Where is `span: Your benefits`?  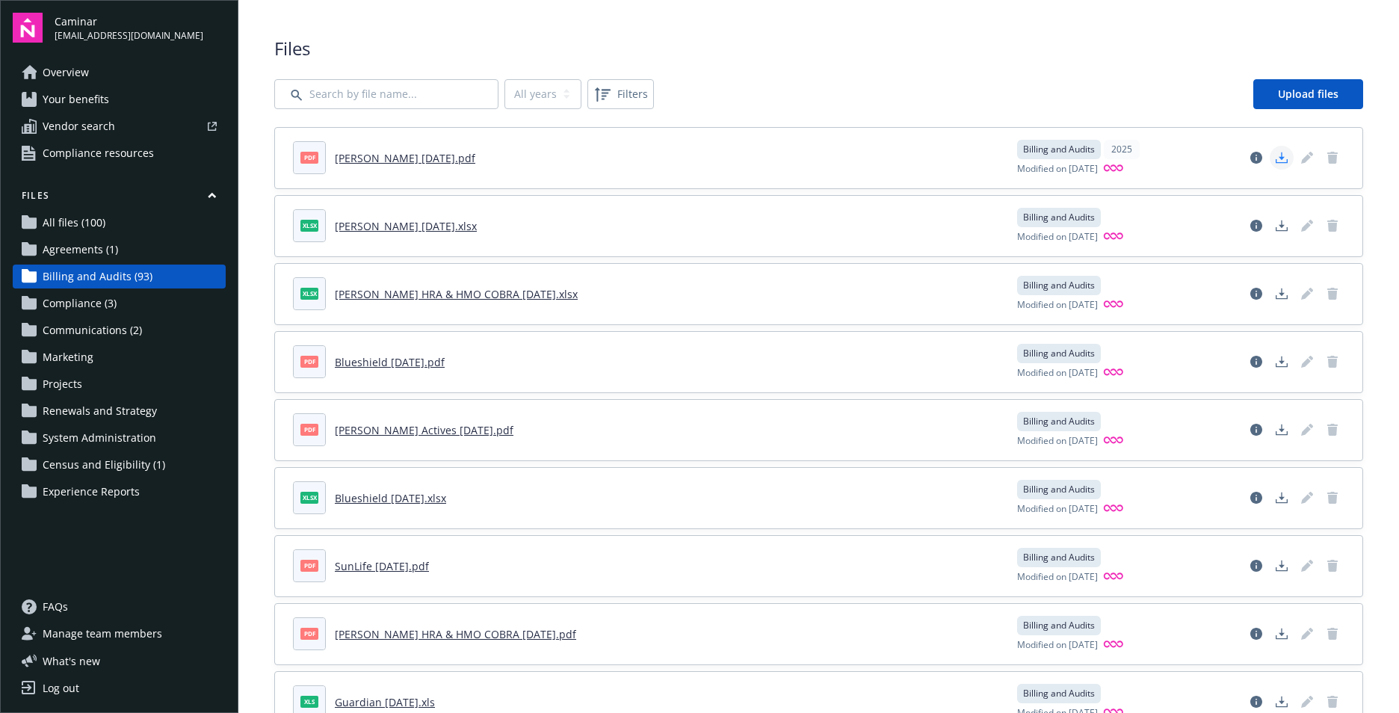 span: Your benefits is located at coordinates (75, 99).